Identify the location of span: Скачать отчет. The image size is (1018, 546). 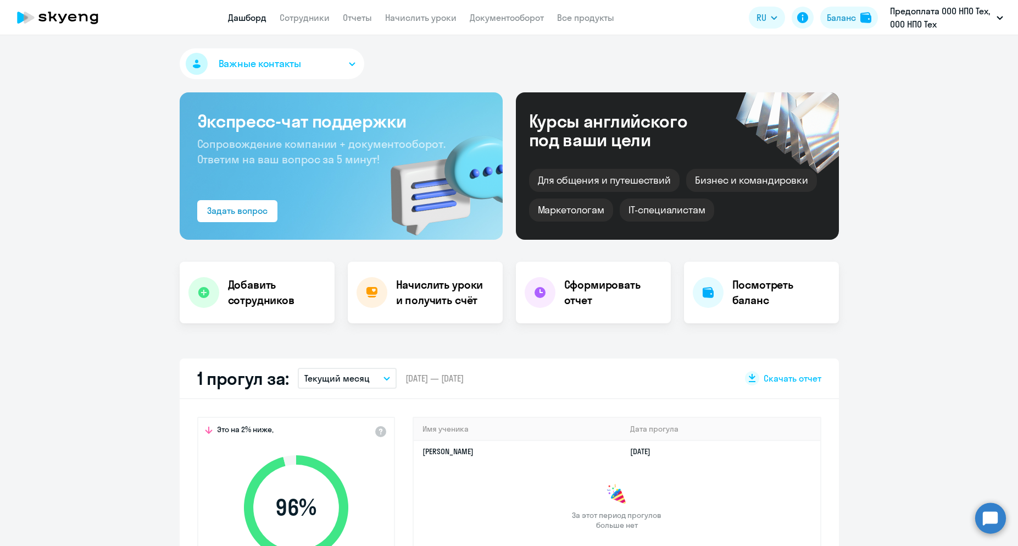
(792, 378).